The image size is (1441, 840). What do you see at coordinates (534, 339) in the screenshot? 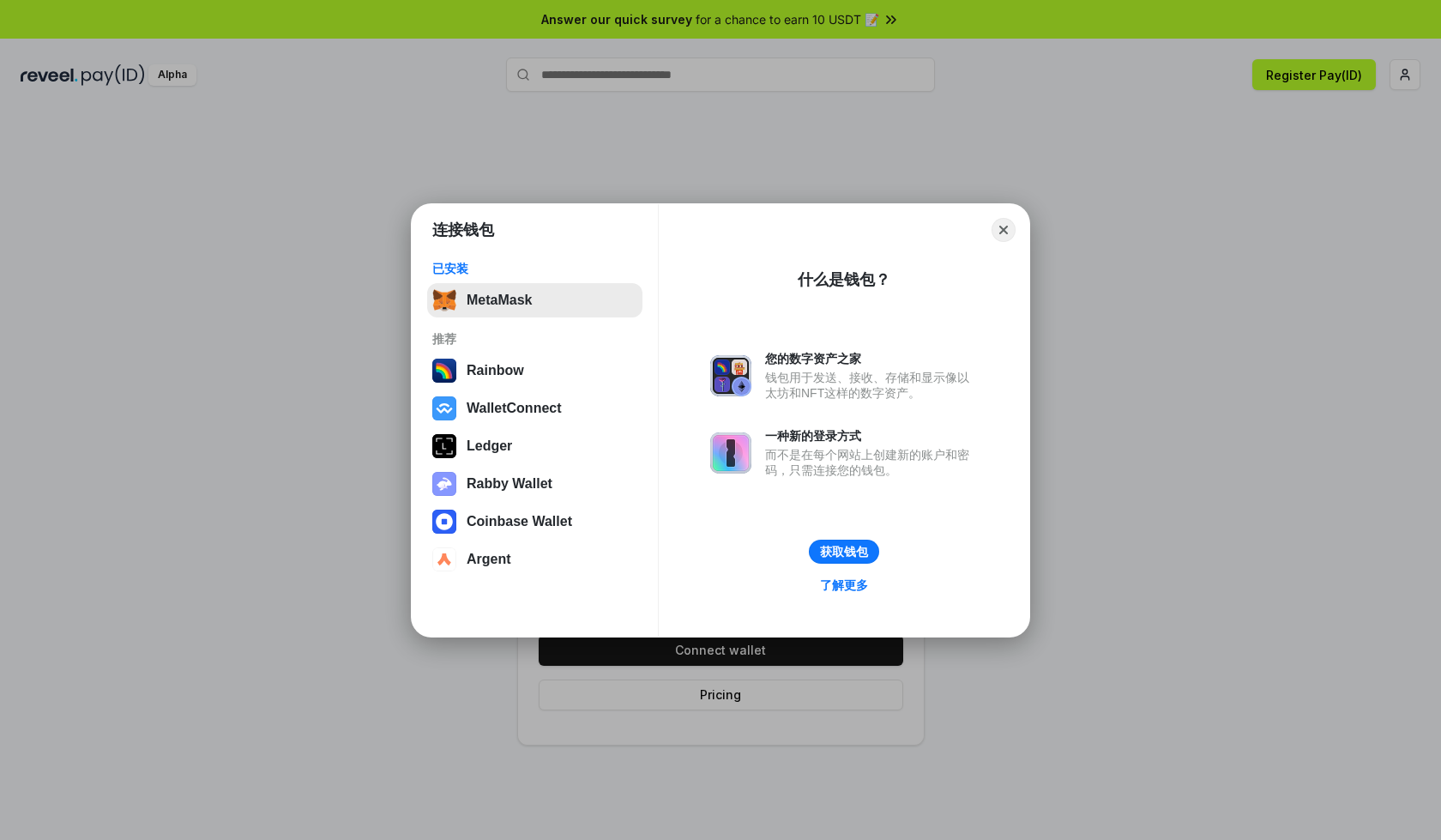
I see `div: 推荐` at bounding box center [534, 339].